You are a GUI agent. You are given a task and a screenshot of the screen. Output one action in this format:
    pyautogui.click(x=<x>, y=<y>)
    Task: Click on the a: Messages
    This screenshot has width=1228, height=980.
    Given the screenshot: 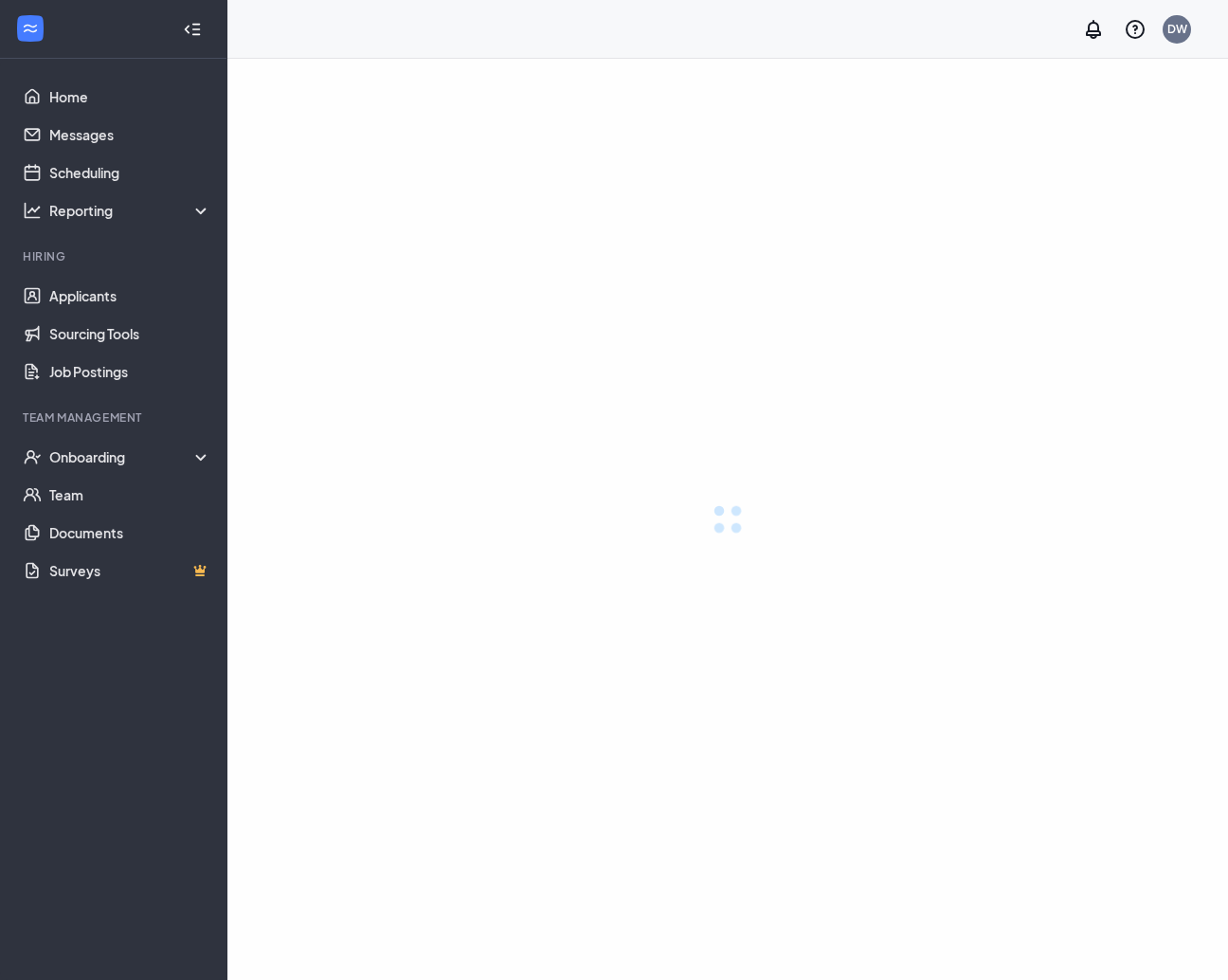 What is the action you would take?
    pyautogui.click(x=129, y=134)
    